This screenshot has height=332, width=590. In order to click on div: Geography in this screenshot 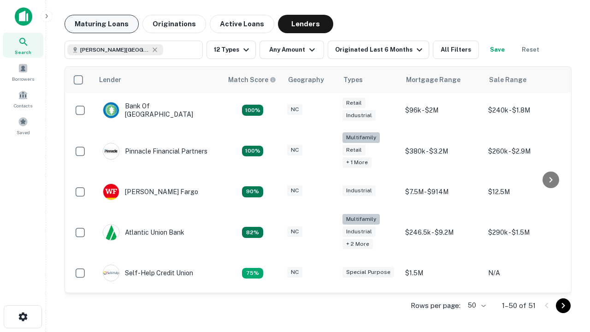, I will do `click(306, 80)`.